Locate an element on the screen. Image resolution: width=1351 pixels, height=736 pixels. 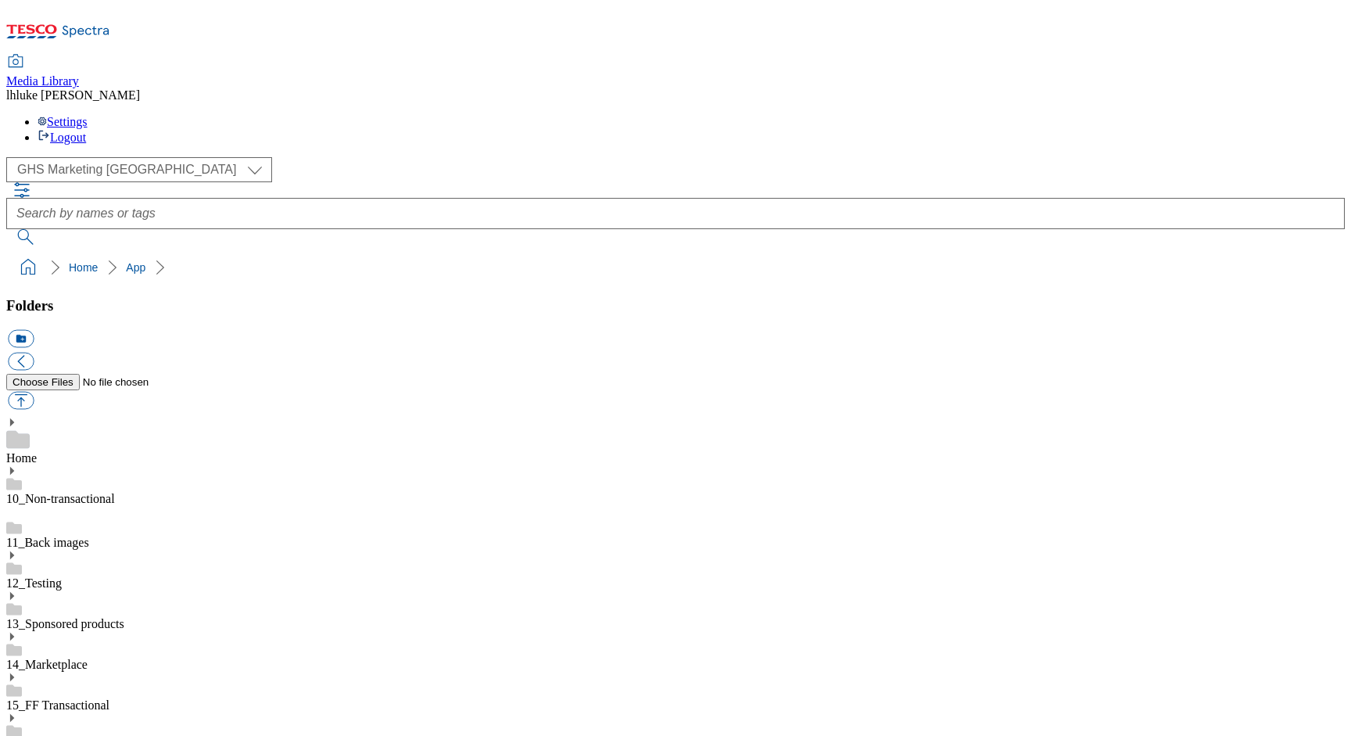
a: App is located at coordinates (135, 267).